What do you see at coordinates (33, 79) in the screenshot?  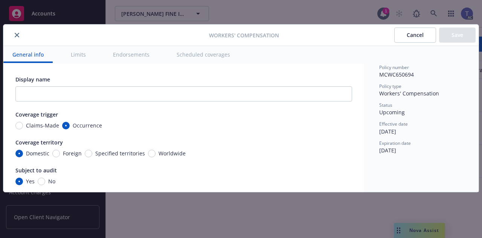 I see `span: Display name` at bounding box center [33, 79].